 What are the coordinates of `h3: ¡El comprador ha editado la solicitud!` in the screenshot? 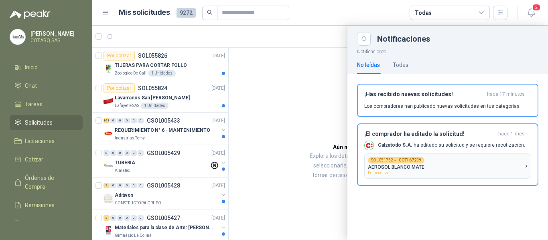 It's located at (429, 134).